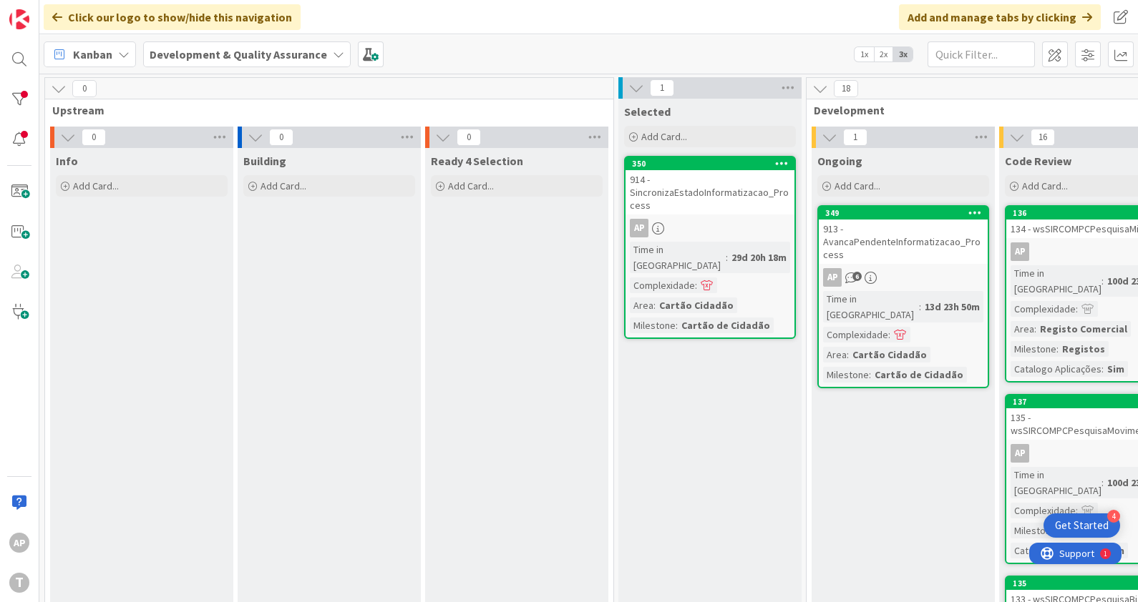 The image size is (1138, 602). Describe the element at coordinates (67, 161) in the screenshot. I see `span: Info` at that location.